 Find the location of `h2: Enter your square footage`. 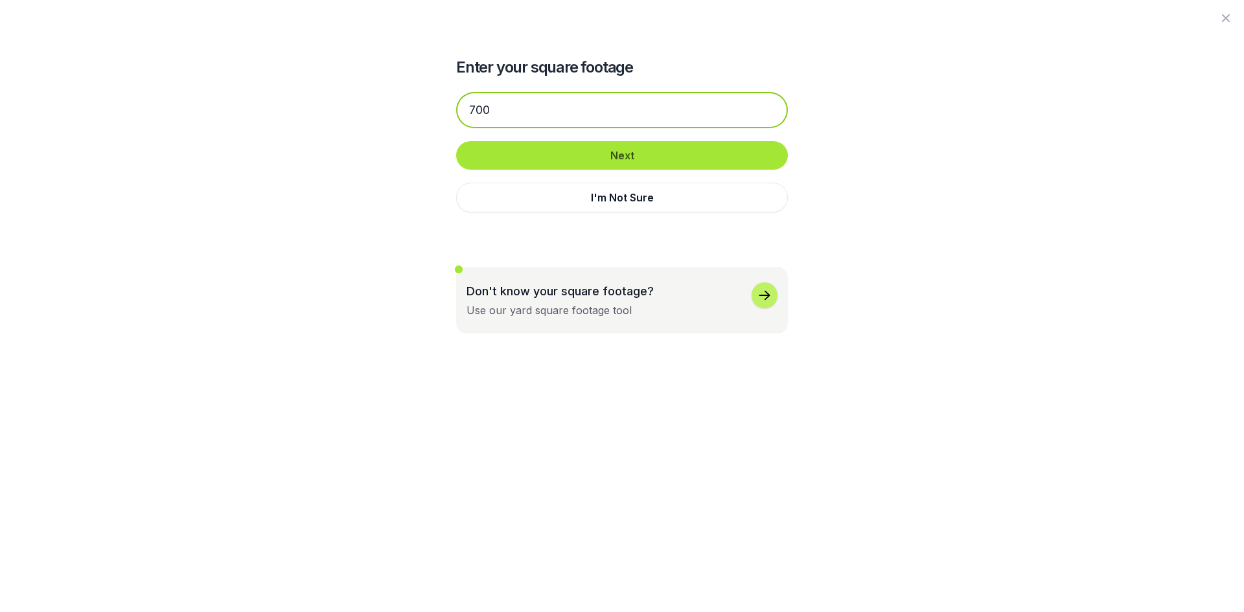

h2: Enter your square footage is located at coordinates (622, 67).